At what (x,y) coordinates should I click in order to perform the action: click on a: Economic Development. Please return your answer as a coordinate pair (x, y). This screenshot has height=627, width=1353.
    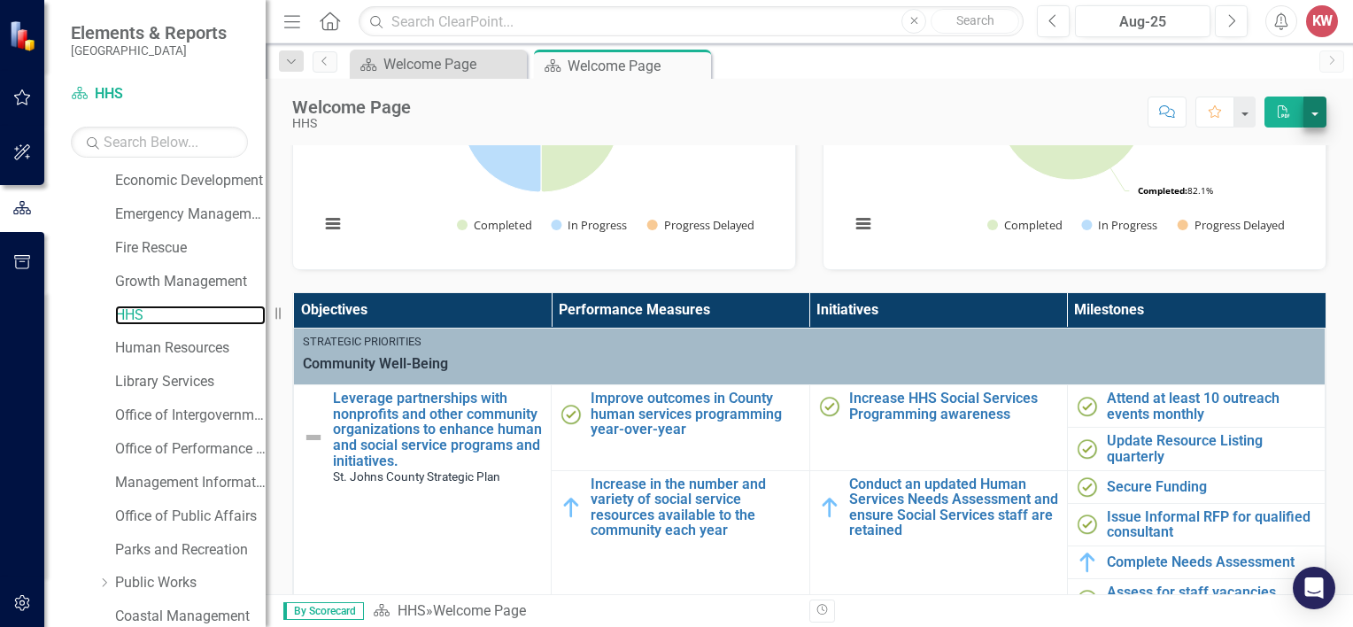
    Looking at the image, I should click on (190, 181).